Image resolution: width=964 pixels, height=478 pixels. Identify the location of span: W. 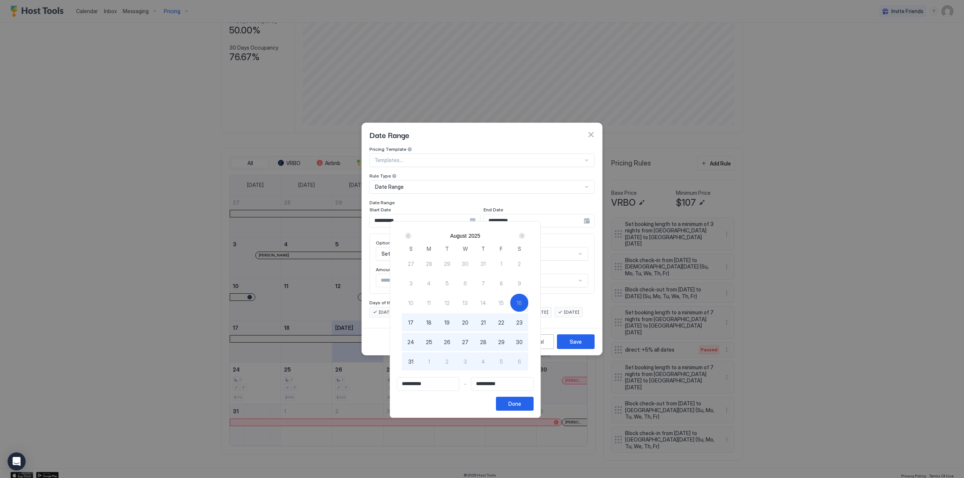
(465, 249).